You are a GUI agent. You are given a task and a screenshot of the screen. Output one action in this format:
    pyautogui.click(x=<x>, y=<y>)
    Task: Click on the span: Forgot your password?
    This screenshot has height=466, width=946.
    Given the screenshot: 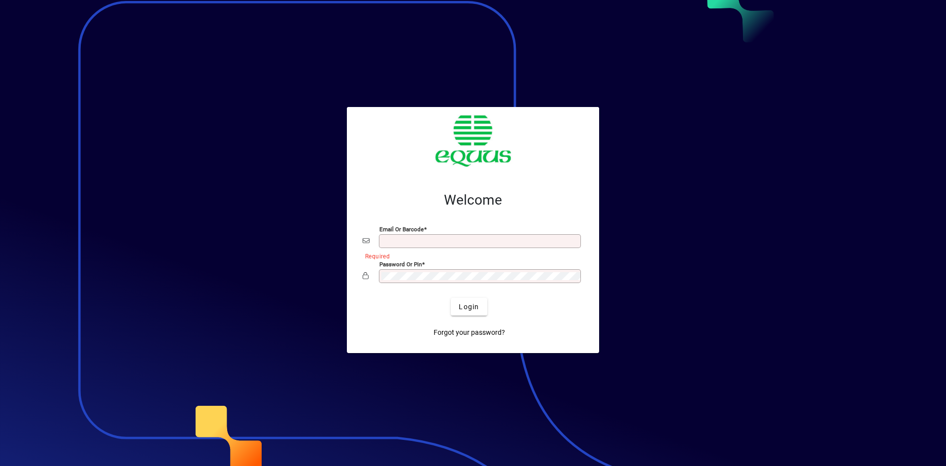 What is the action you would take?
    pyautogui.click(x=469, y=332)
    